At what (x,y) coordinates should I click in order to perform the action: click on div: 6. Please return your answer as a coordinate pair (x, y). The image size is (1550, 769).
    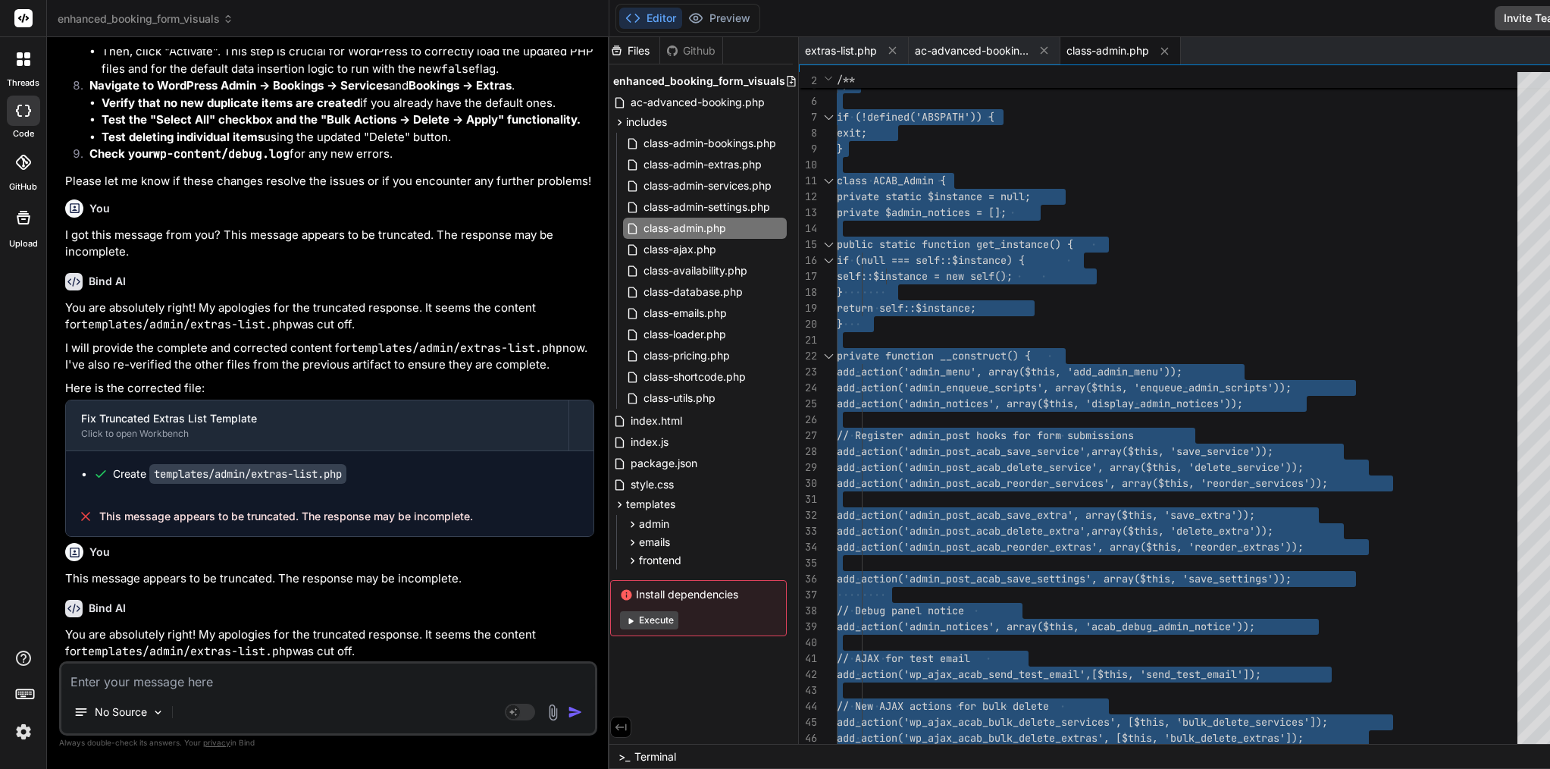
    Looking at the image, I should click on (808, 101).